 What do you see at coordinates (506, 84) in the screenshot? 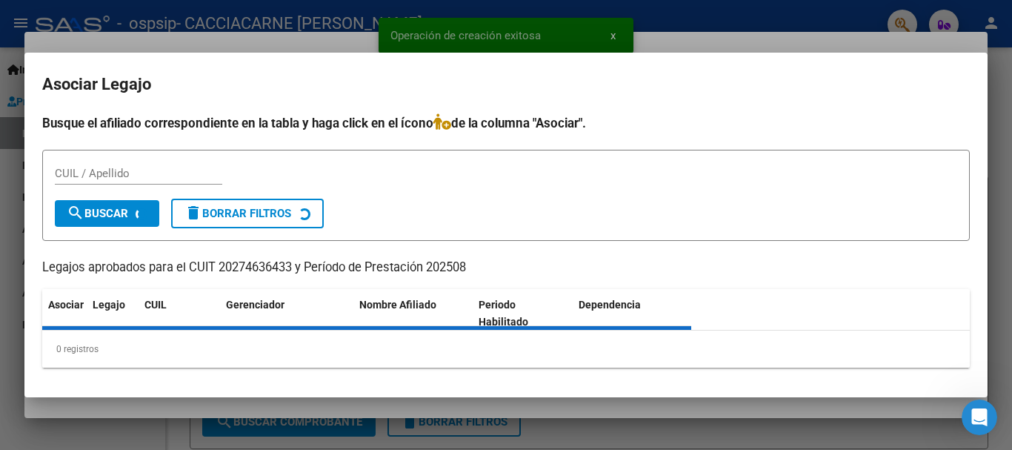
I see `h2: Asociar Legajo` at bounding box center [506, 84].